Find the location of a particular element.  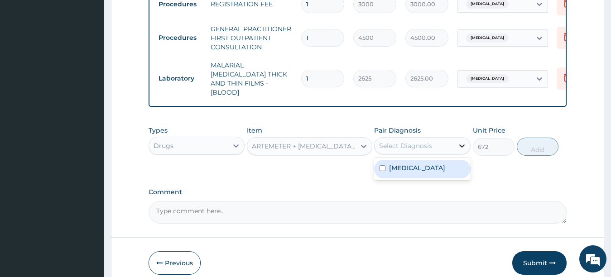

button: Add is located at coordinates (537, 147).